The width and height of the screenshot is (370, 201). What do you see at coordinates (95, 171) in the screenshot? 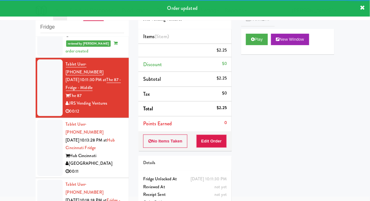
I see `div: 00:11` at bounding box center [95, 171].